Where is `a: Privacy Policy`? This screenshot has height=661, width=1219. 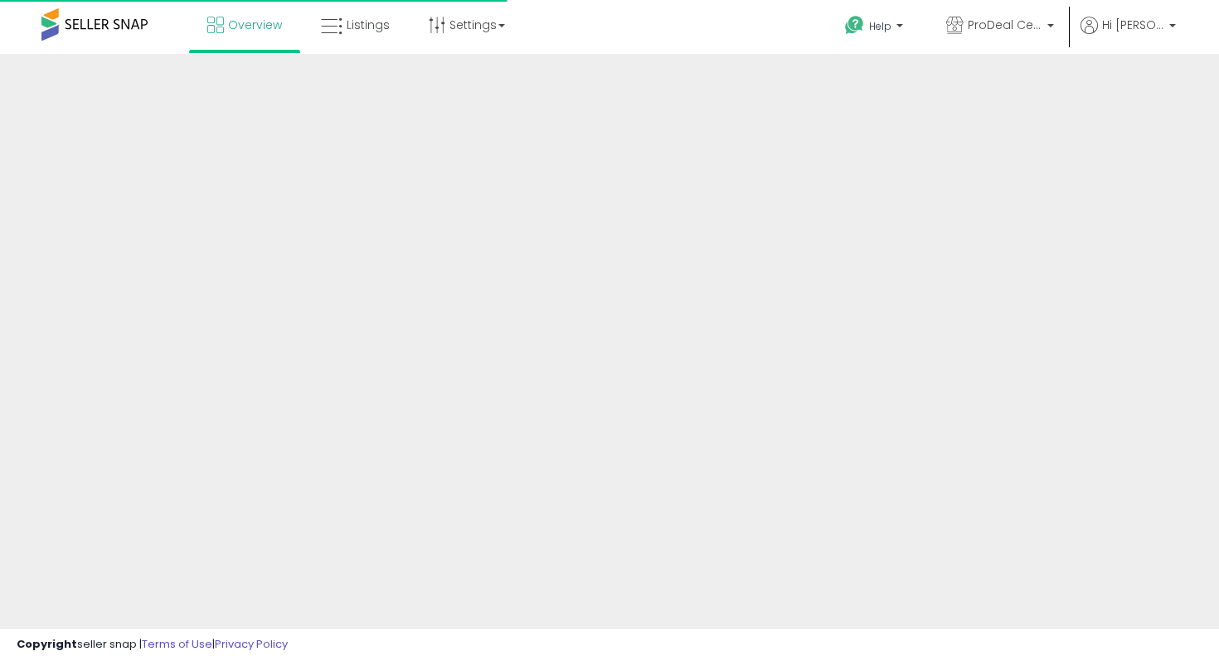 a: Privacy Policy is located at coordinates (251, 643).